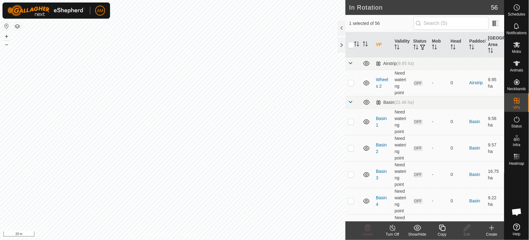  I want to click on td: 16.75 ha, so click(495, 174).